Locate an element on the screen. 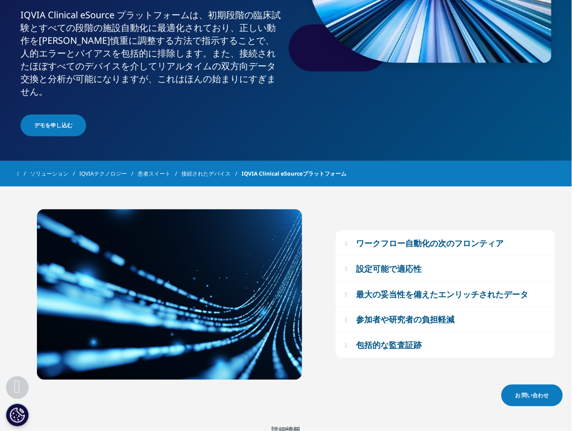 This screenshot has width=572, height=431. div: 包括的な監査証跡 is located at coordinates (389, 345).